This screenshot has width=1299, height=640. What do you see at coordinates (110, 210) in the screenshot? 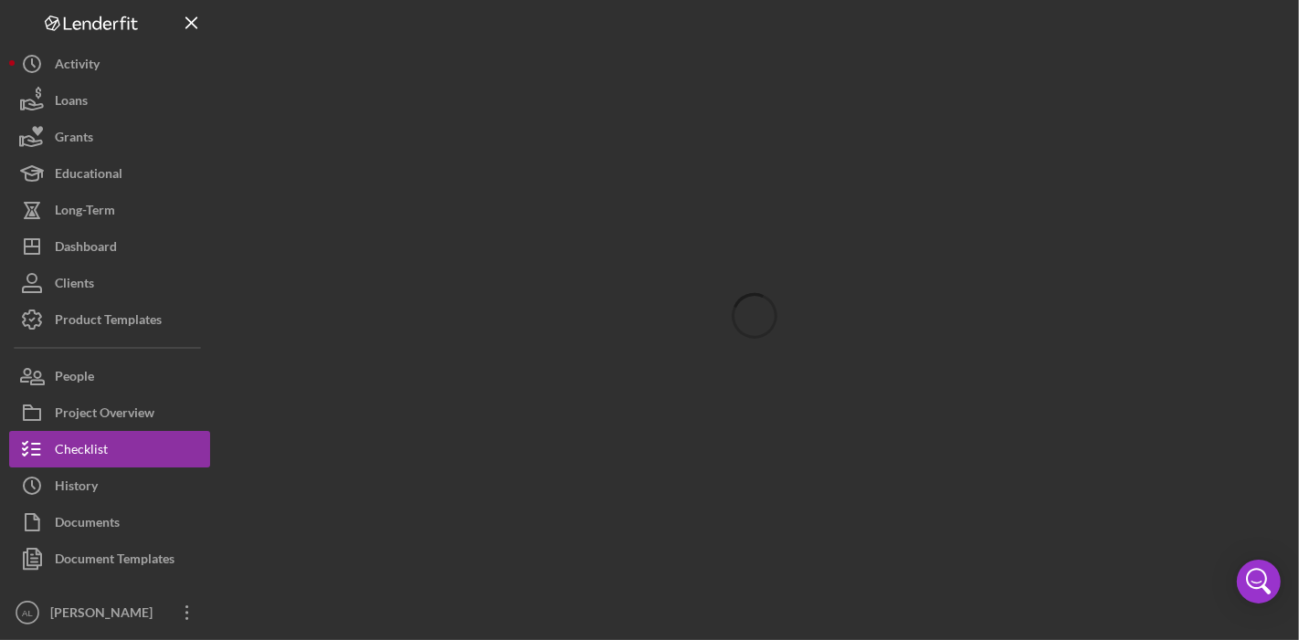
I see `a: Long-Term` at bounding box center [110, 210].